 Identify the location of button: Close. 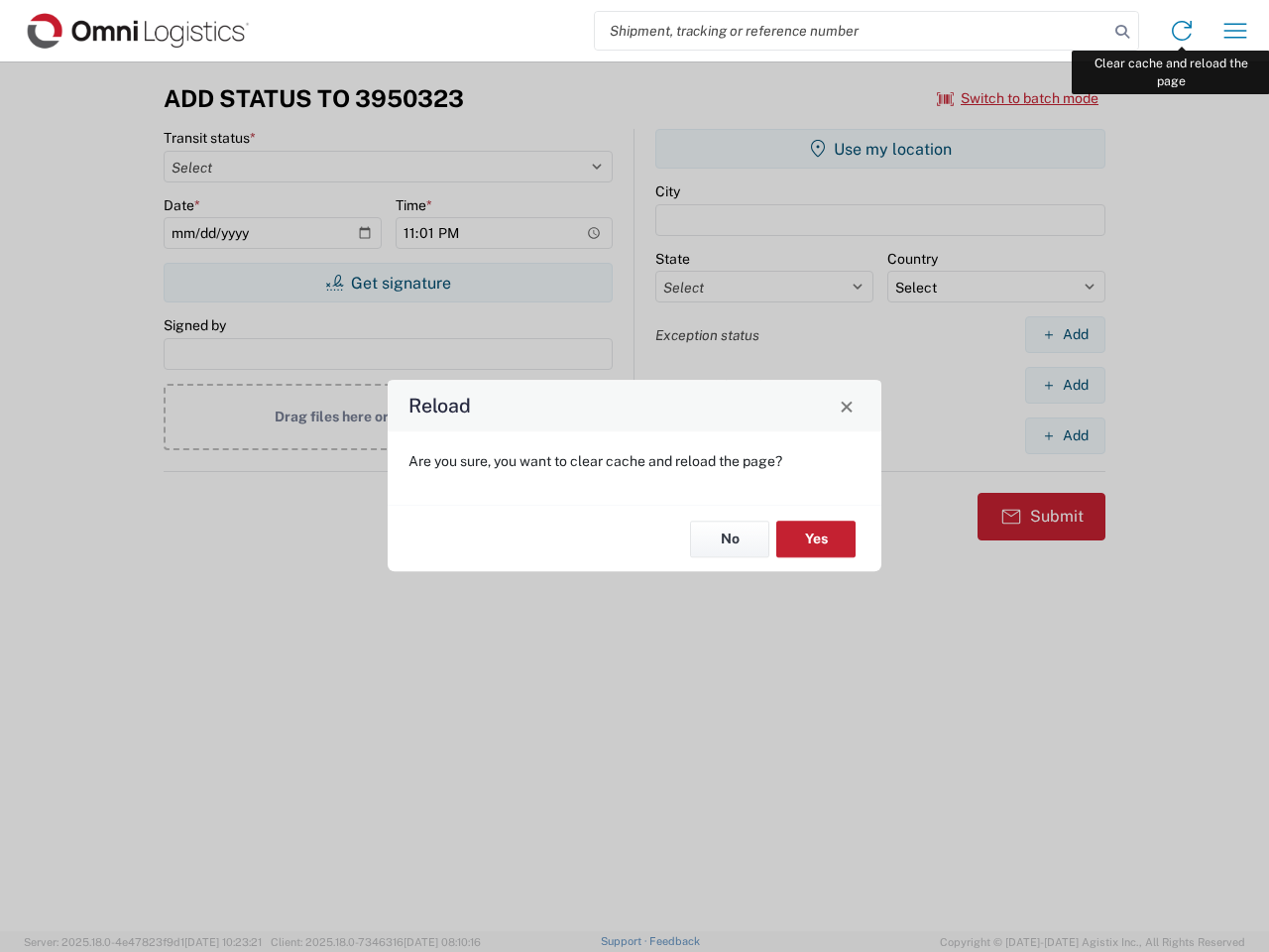
(847, 405).